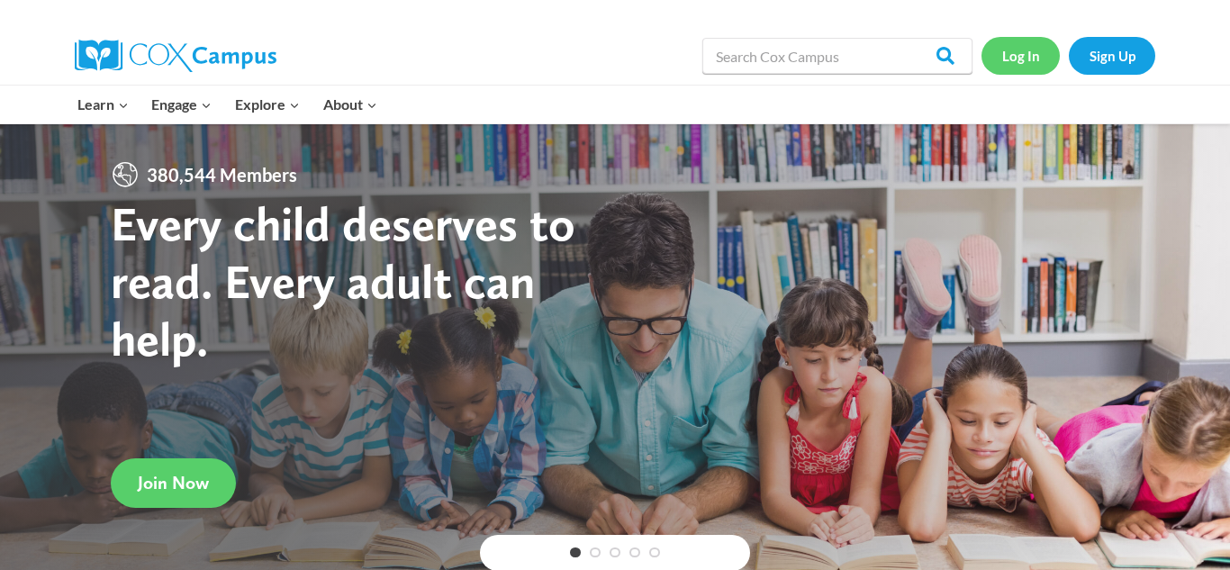 This screenshot has height=570, width=1230. What do you see at coordinates (1112, 55) in the screenshot?
I see `a: Sign Up` at bounding box center [1112, 55].